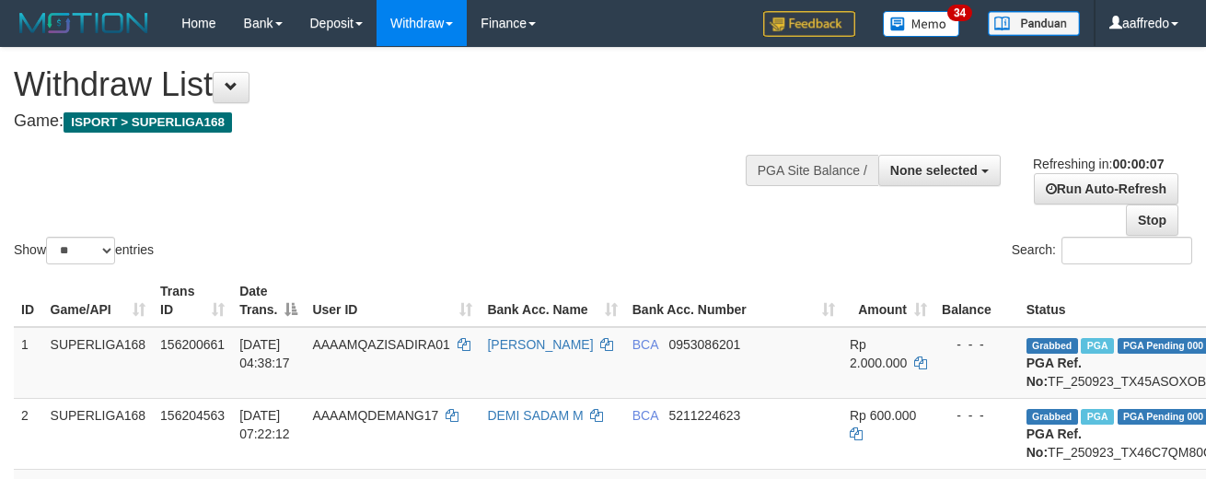 The width and height of the screenshot is (1206, 479). Describe the element at coordinates (192, 415) in the screenshot. I see `span: 156204563` at that location.